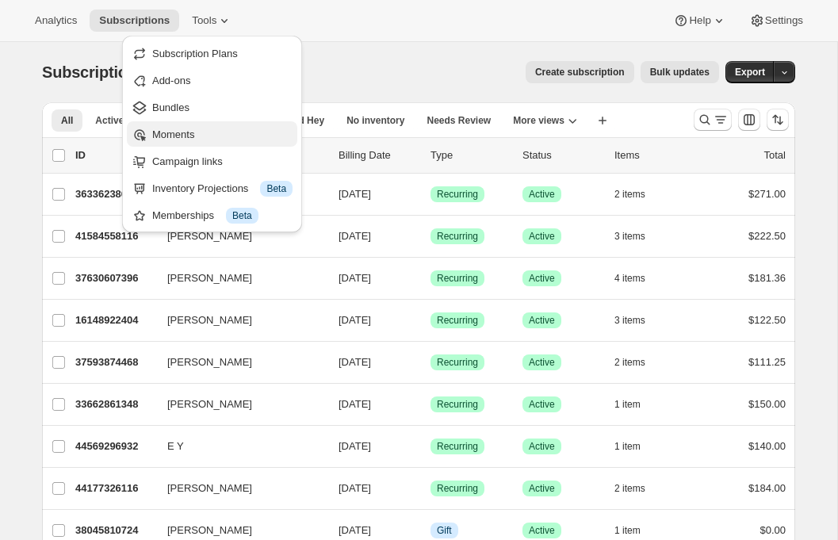 The width and height of the screenshot is (838, 540). I want to click on span: All, so click(67, 121).